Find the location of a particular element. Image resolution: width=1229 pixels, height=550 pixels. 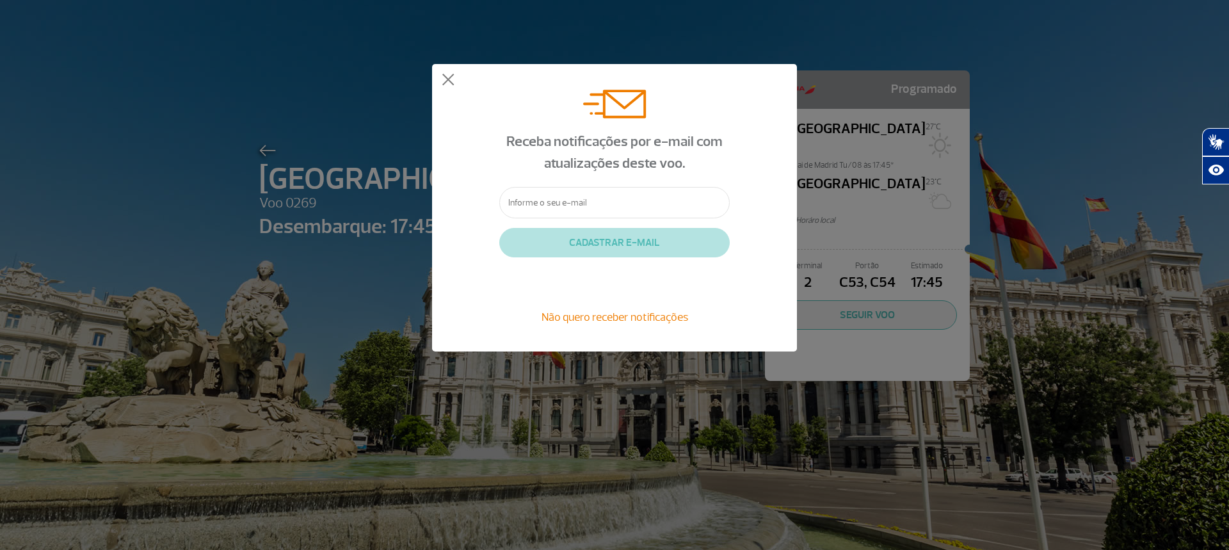

div: Plugin de acessibilidade da Hand Talk. is located at coordinates (1215, 156).